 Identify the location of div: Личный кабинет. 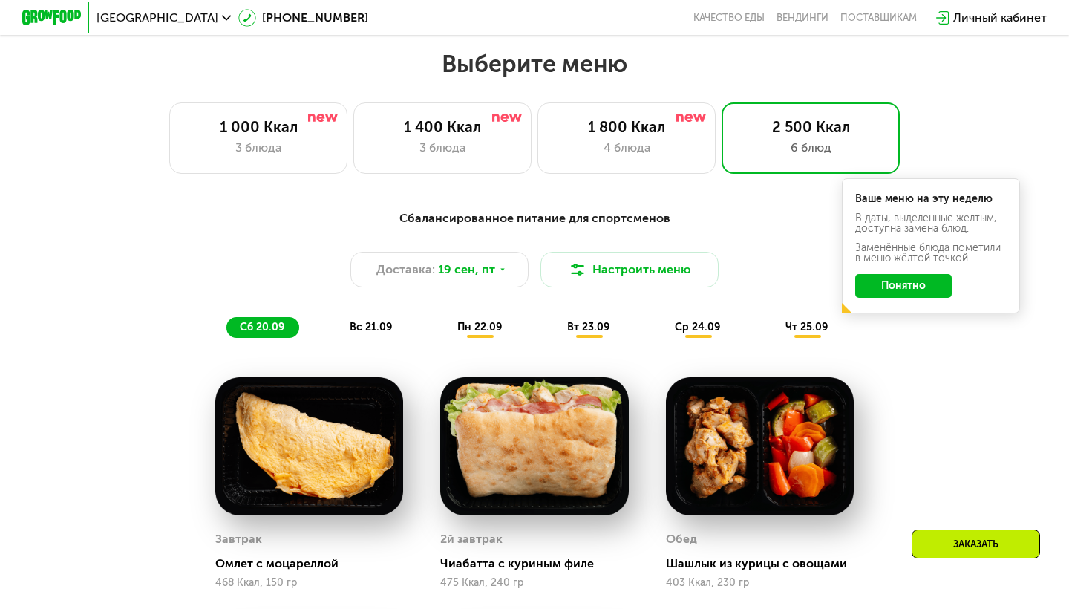
(1000, 18).